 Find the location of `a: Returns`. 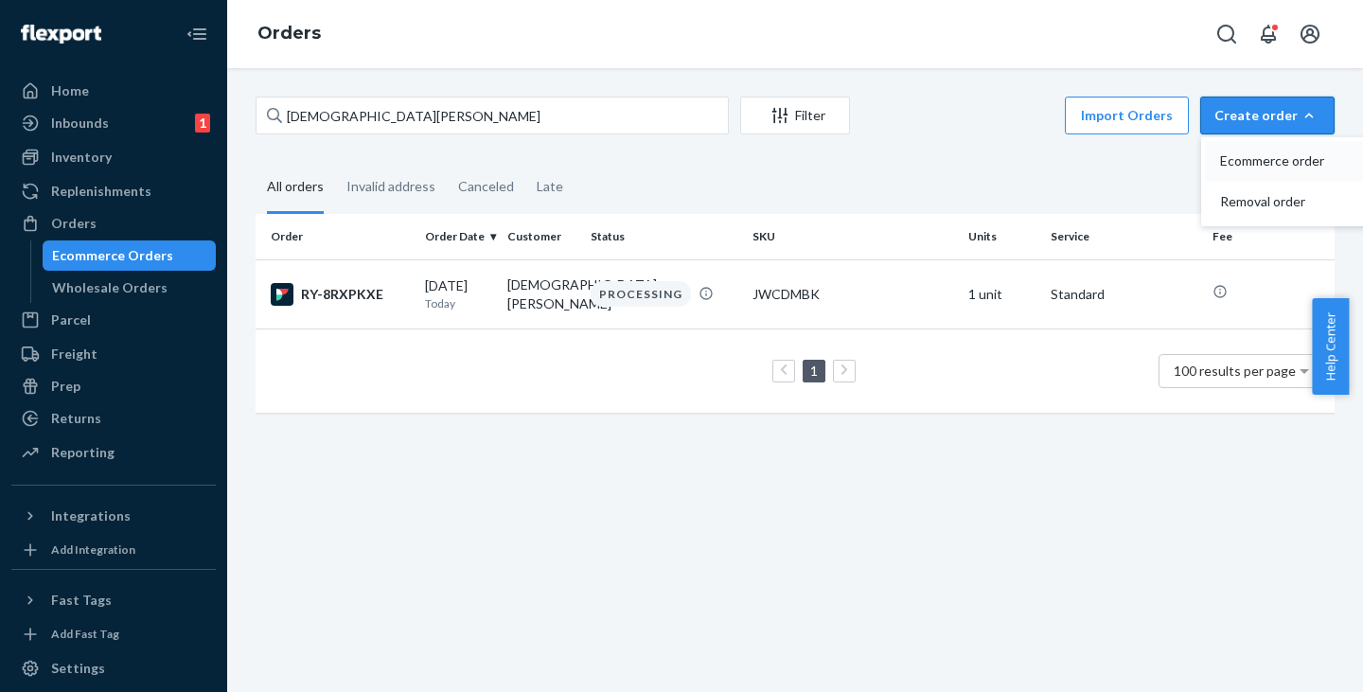

a: Returns is located at coordinates (114, 418).